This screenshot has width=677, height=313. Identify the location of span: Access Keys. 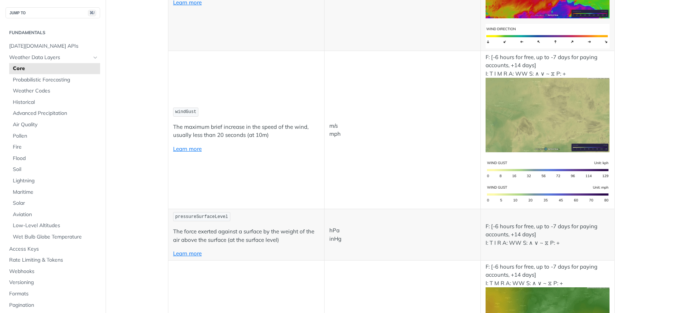
(54, 249).